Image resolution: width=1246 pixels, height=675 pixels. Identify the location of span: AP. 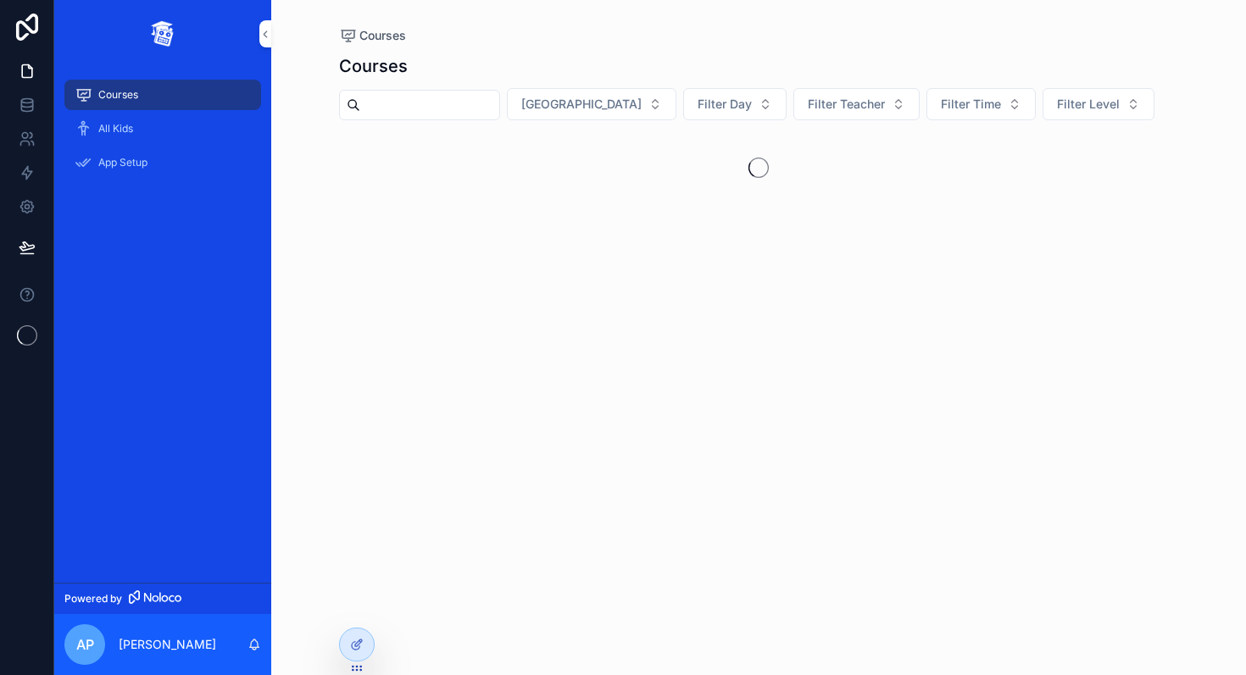
(85, 645).